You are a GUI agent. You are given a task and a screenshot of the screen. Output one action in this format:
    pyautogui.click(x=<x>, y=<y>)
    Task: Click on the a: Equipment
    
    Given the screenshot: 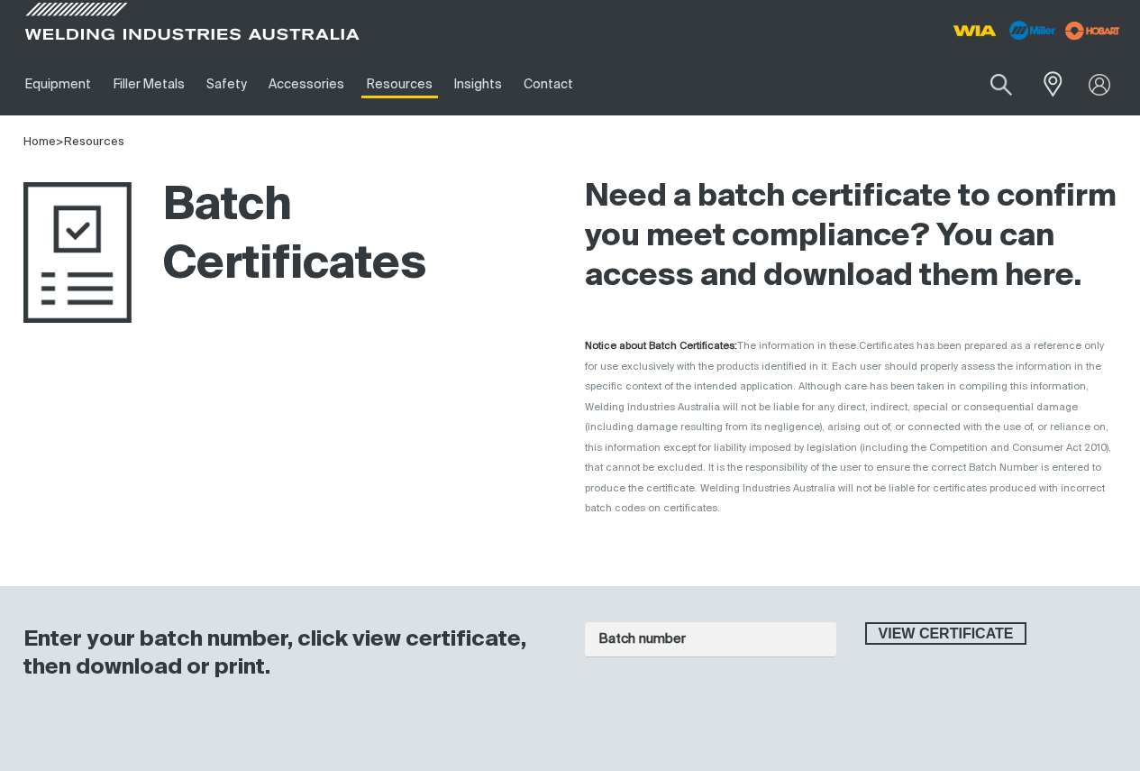 What is the action you would take?
    pyautogui.click(x=58, y=84)
    